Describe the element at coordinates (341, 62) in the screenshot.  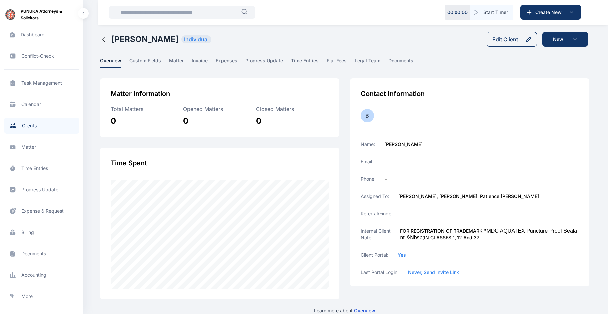
I see `a: flat fees` at that location.